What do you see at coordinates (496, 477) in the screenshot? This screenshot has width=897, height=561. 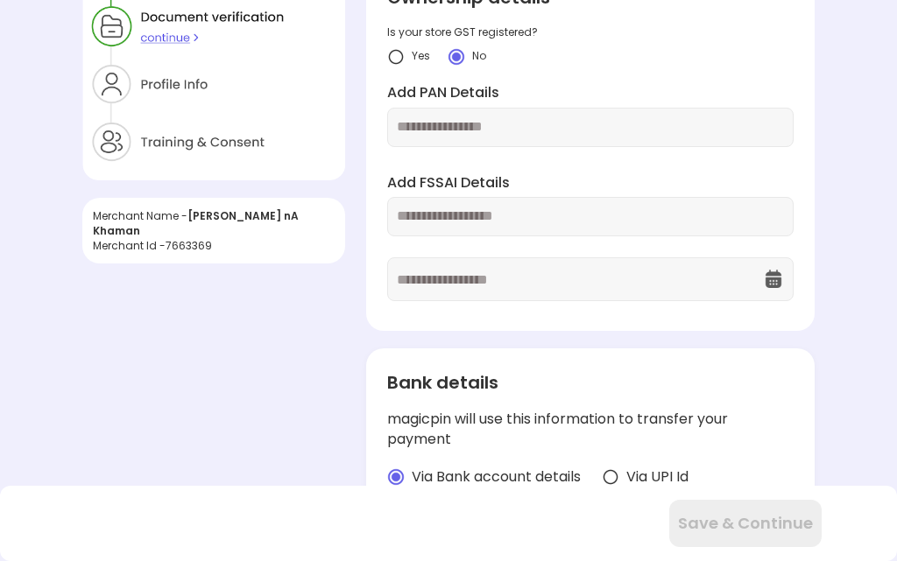 I see `span: Via Bank account details` at bounding box center [496, 477].